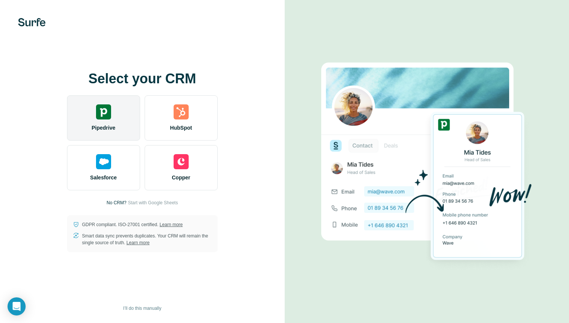  I want to click on span: Copper, so click(181, 177).